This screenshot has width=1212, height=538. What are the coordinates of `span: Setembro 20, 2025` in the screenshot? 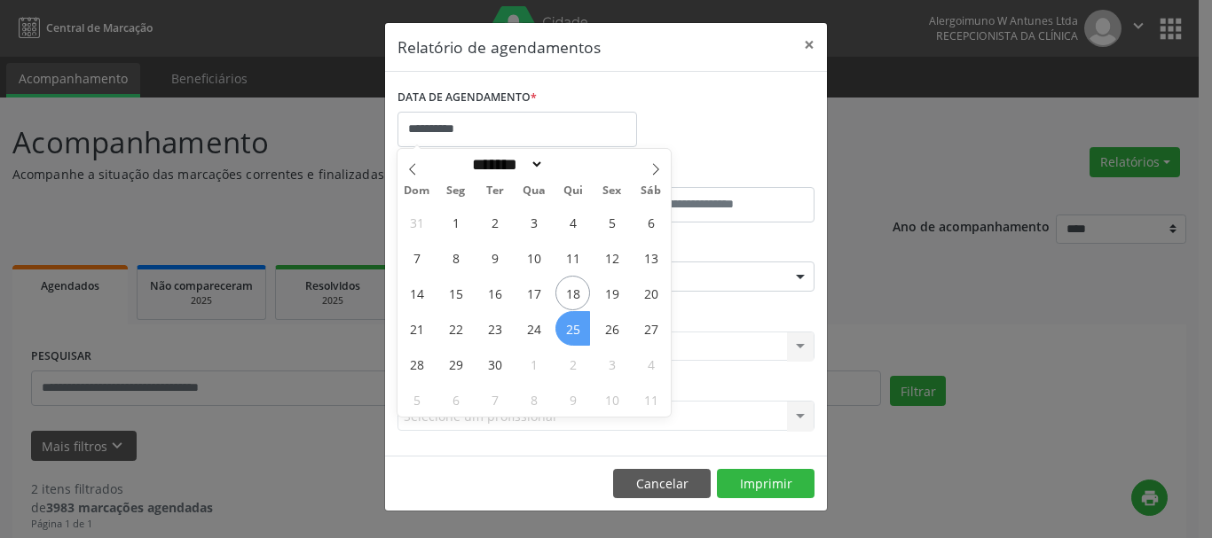 It's located at (650, 293).